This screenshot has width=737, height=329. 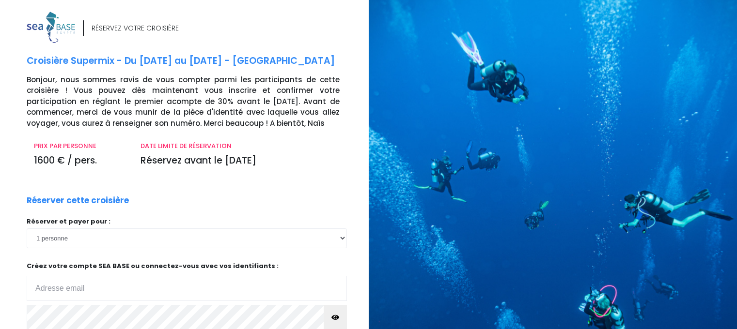 What do you see at coordinates (187, 222) in the screenshot?
I see `p: Réserver et payer pour :` at bounding box center [187, 222].